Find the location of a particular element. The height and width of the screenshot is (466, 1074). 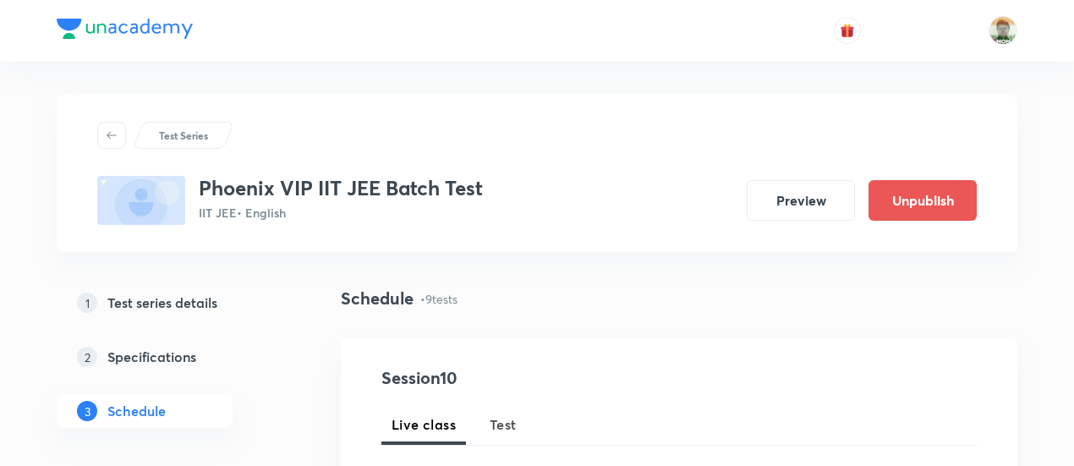

span: Live class is located at coordinates (424, 425).